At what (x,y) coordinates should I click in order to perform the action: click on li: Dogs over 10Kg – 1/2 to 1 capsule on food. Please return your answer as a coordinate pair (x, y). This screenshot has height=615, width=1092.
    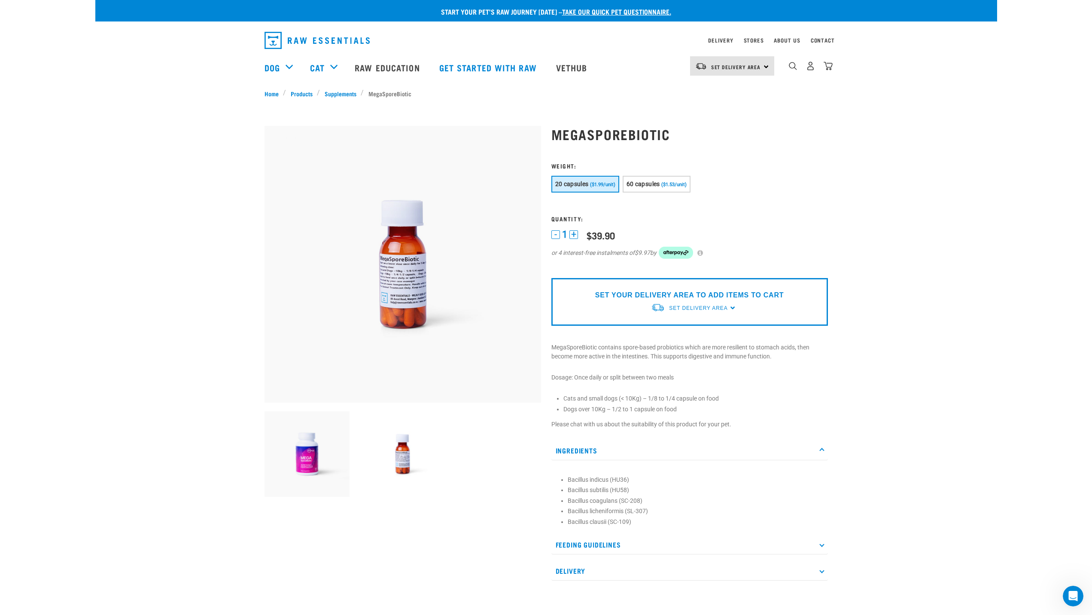
    Looking at the image, I should click on (696, 409).